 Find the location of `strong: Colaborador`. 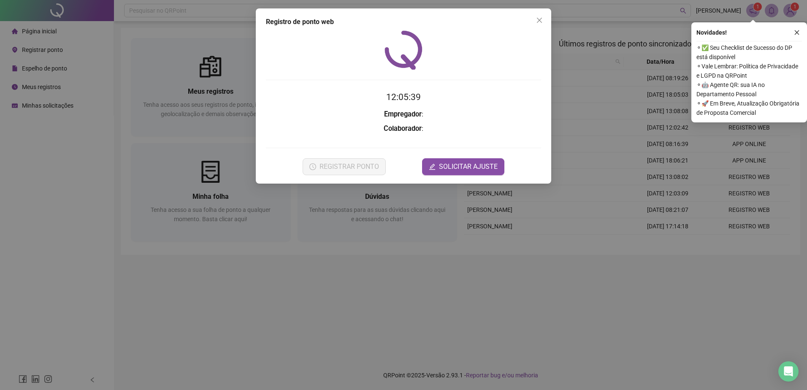

strong: Colaborador is located at coordinates (403, 128).